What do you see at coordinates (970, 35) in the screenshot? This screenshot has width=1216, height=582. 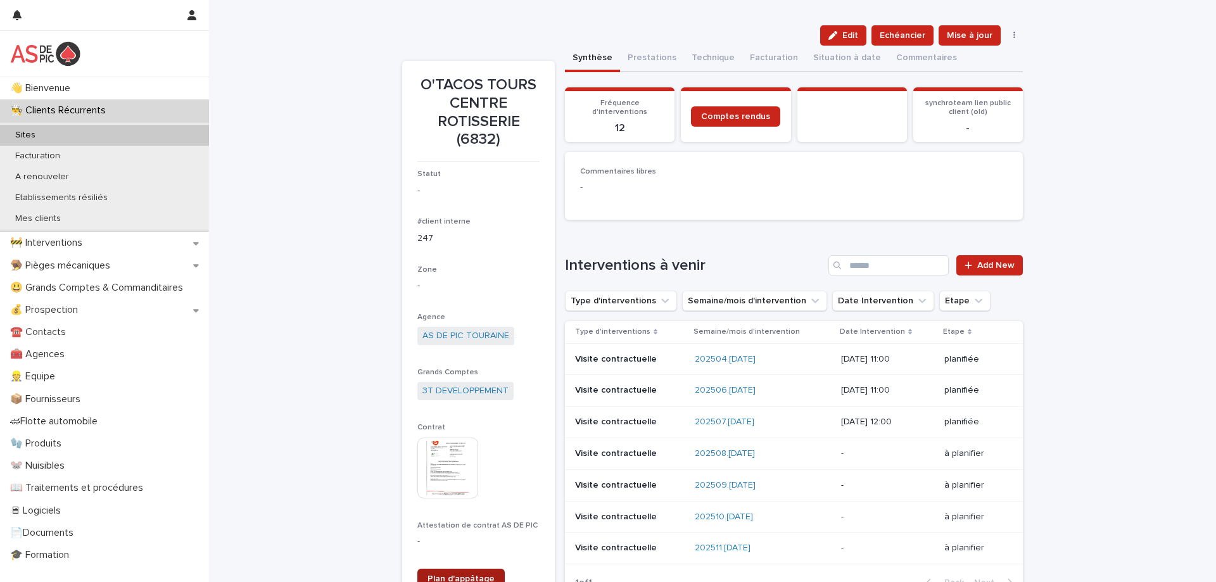 I see `span: Mise à jour` at bounding box center [970, 35].